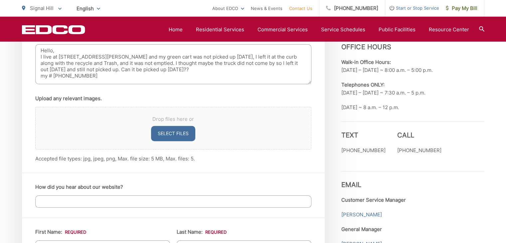 This screenshot has height=243, width=506. What do you see at coordinates (202, 232) in the screenshot?
I see `label: Last Name:` at bounding box center [202, 232].